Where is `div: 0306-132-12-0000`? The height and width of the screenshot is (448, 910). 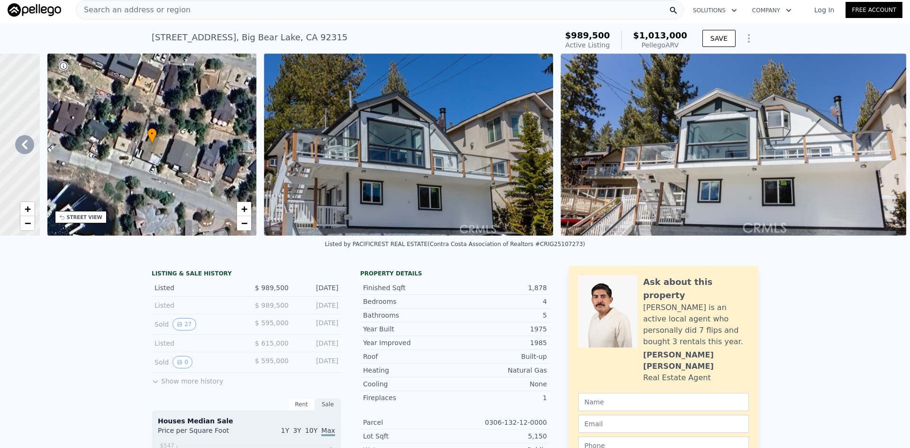
div: 0306-132-12-0000 is located at coordinates (501, 422).